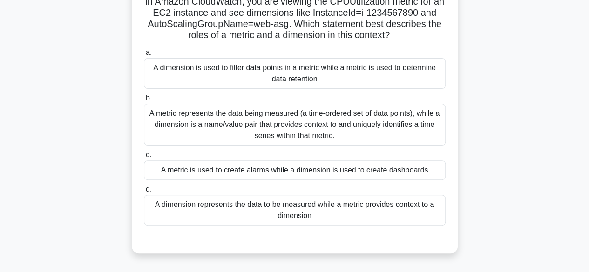  Describe the element at coordinates (295, 210) in the screenshot. I see `div: A dimension represents the data to be measured while a metric provides context to a dimension` at that location.